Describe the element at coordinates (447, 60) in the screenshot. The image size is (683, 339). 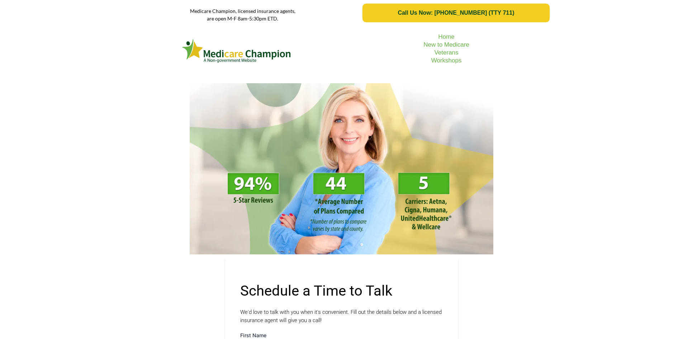
I see `a: Workshops` at that location.